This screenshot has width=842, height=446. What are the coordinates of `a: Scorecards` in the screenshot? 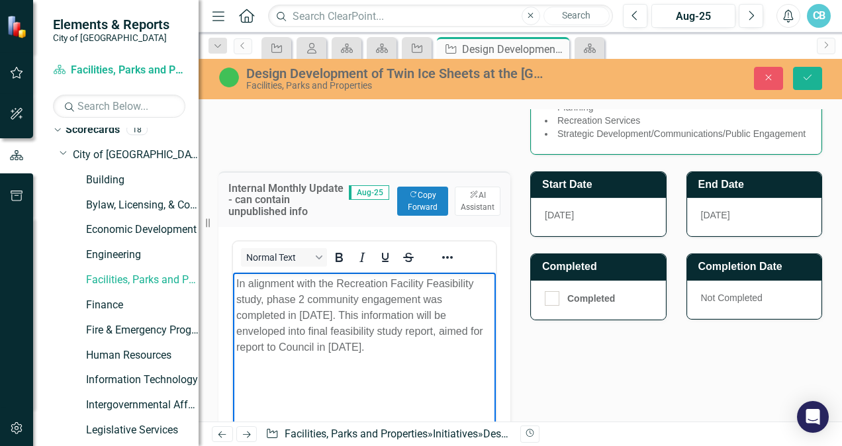 It's located at (93, 130).